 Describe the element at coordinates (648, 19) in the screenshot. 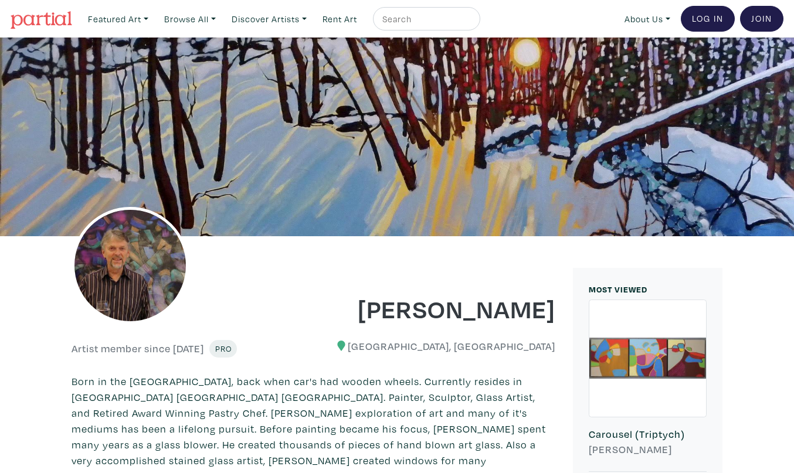

I see `a: About Us` at that location.